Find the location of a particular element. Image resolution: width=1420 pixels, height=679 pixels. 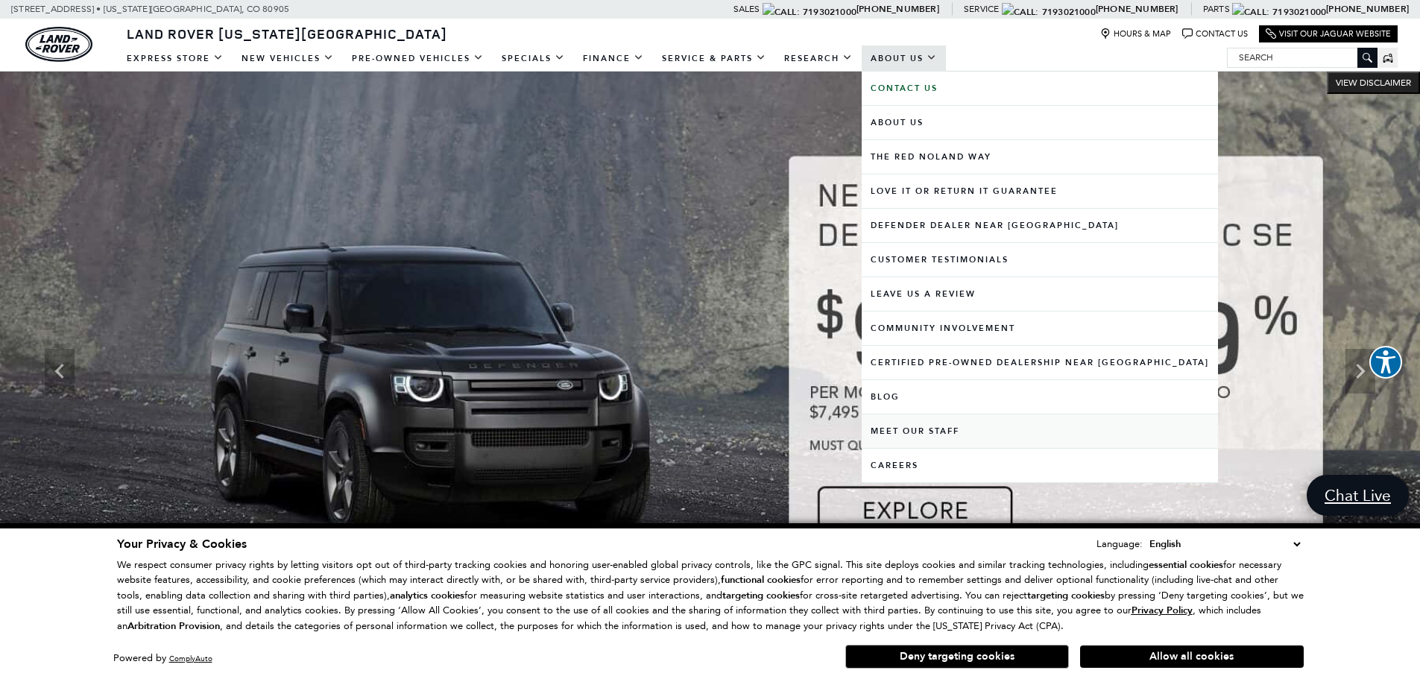

a: Specials is located at coordinates (533, 58).